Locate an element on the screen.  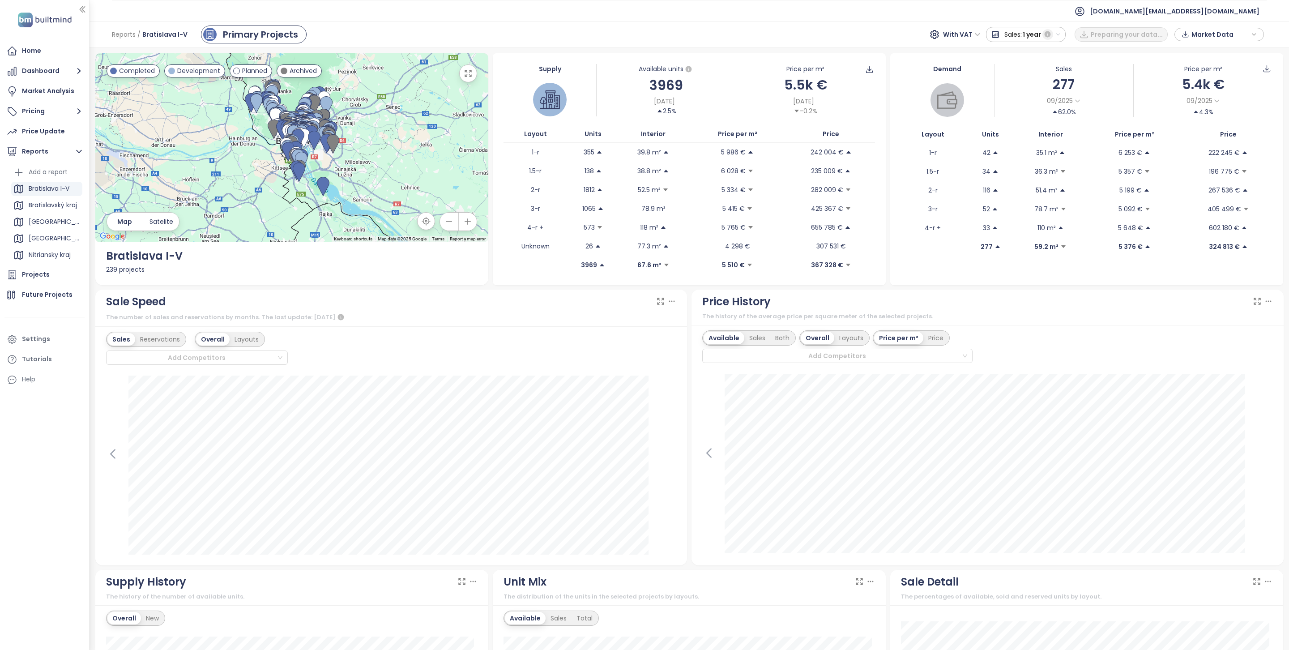
img: wallet is located at coordinates (947, 100).